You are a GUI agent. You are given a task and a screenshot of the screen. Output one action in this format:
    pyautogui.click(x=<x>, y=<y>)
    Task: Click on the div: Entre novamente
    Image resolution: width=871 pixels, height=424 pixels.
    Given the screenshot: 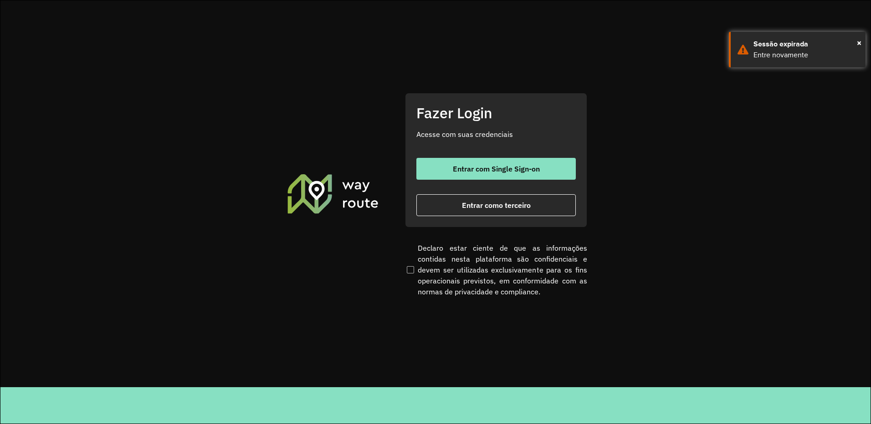 What is the action you would take?
    pyautogui.click(x=805, y=55)
    